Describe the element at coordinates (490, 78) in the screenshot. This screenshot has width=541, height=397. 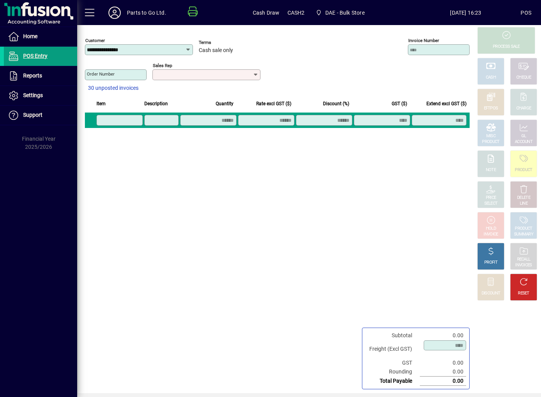
I see `div: CASH` at that location.